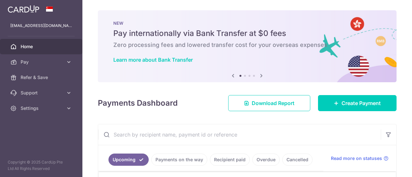  What do you see at coordinates (269, 103) in the screenshot?
I see `a: Download Report` at bounding box center [269, 103].